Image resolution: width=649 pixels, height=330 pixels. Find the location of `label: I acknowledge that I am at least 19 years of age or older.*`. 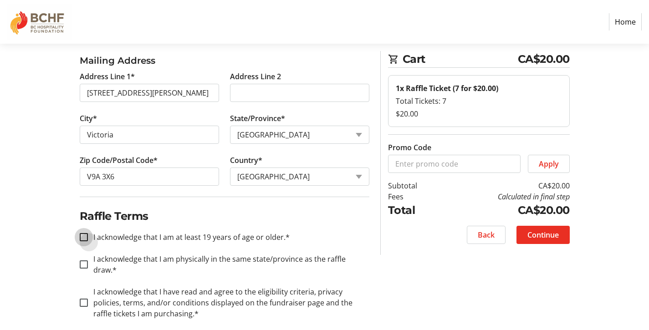

label: I acknowledge that I am at least 19 years of age or older.* is located at coordinates (188, 237).